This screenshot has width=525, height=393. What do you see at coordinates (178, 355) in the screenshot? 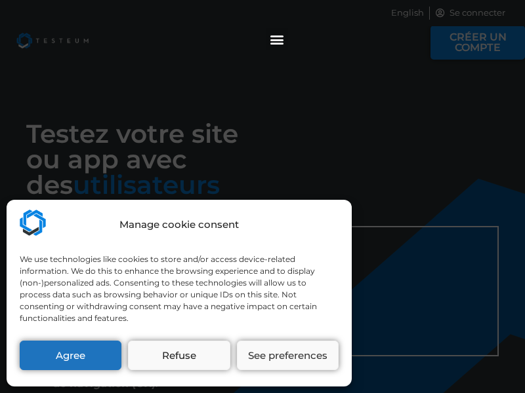
I see `button: Refuse` at bounding box center [178, 355].